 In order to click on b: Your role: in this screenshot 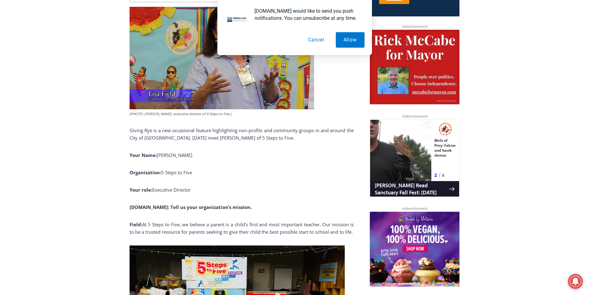, I will do `click(141, 189)`.